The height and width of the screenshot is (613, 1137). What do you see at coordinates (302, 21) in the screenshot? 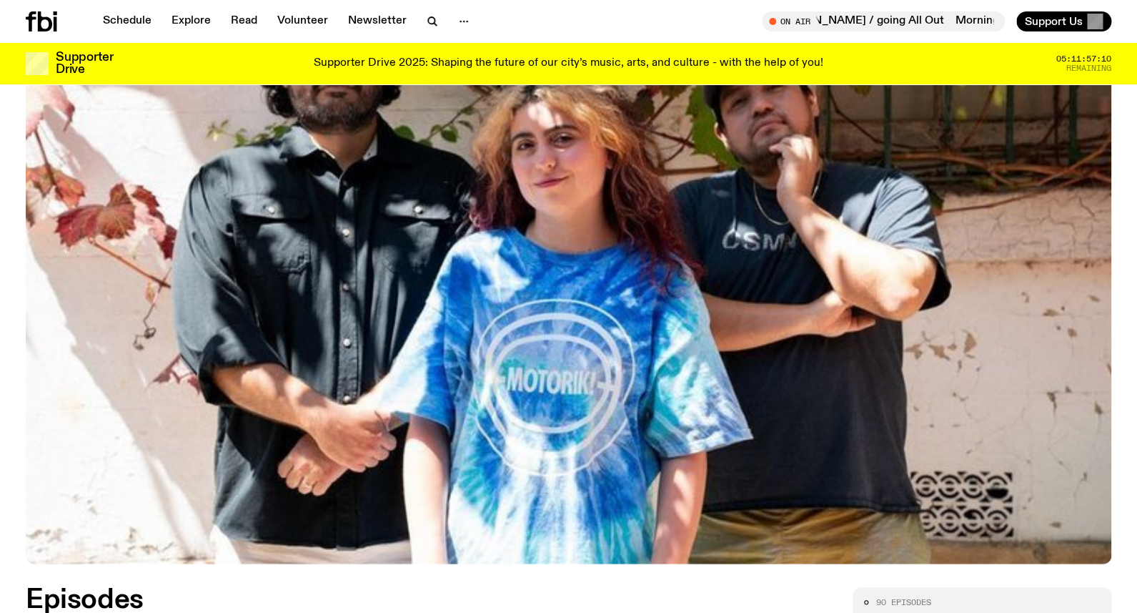
I see `a: Volunteer` at bounding box center [302, 21].